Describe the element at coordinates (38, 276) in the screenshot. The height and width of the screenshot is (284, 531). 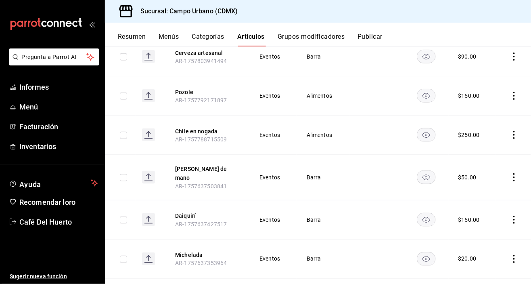
I see `font: Sugerir nueva función` at that location.